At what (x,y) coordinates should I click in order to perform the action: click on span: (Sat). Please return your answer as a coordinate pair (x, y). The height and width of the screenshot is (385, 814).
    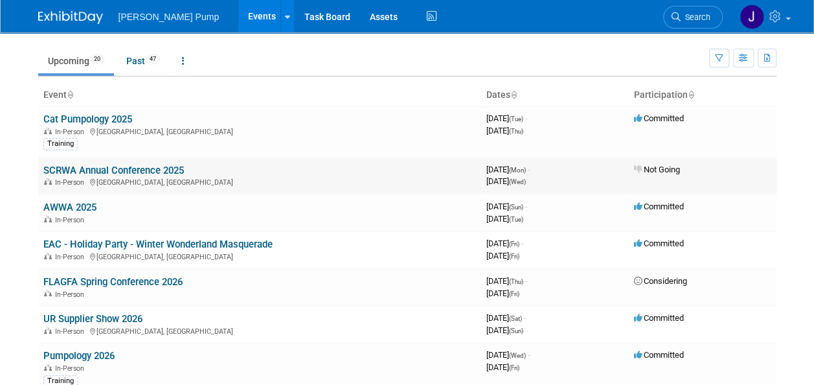
    Looking at the image, I should click on (516, 318).